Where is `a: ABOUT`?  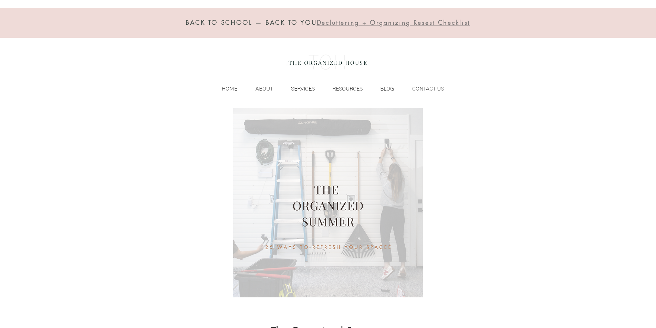
a: ABOUT is located at coordinates (258, 89).